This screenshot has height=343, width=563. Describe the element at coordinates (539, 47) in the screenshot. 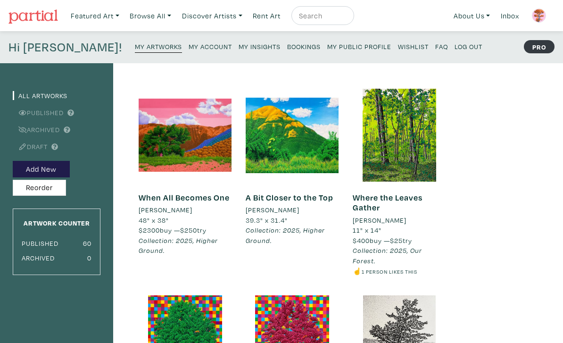

I see `strong: PRO` at that location.